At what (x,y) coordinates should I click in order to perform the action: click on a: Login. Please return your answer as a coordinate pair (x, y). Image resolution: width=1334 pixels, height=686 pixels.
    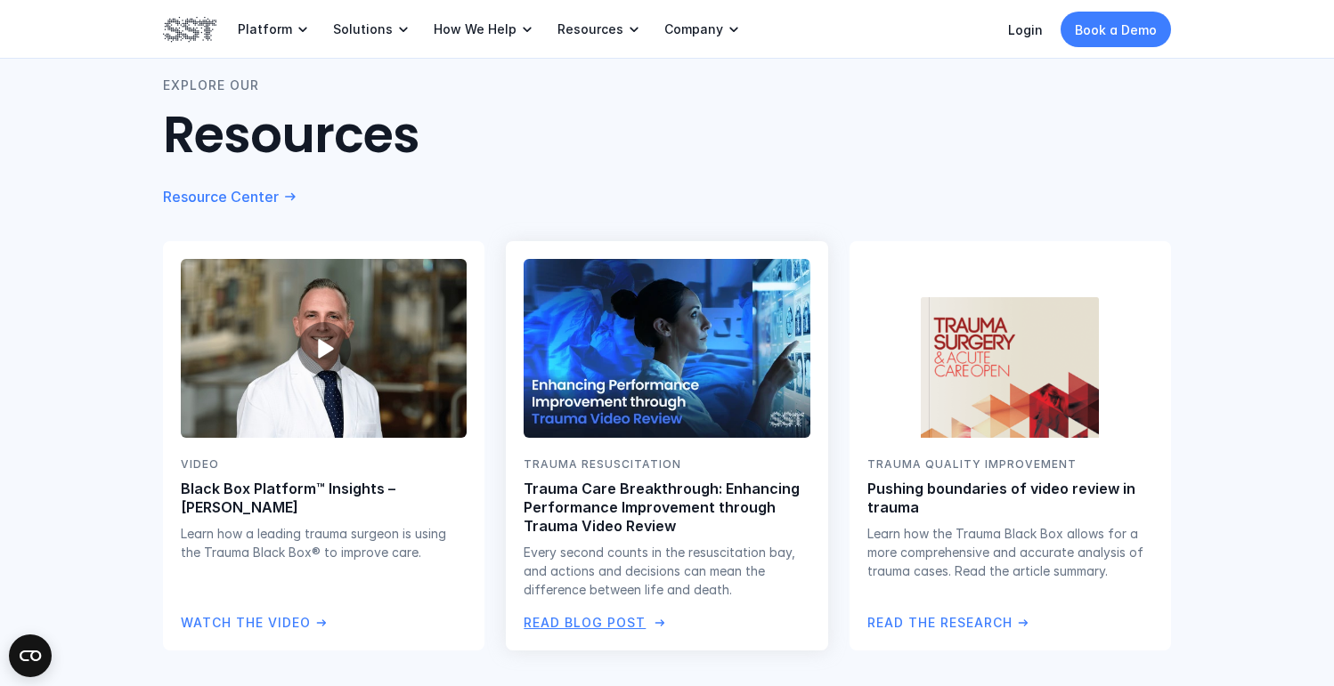
    Looking at the image, I should click on (1025, 29).